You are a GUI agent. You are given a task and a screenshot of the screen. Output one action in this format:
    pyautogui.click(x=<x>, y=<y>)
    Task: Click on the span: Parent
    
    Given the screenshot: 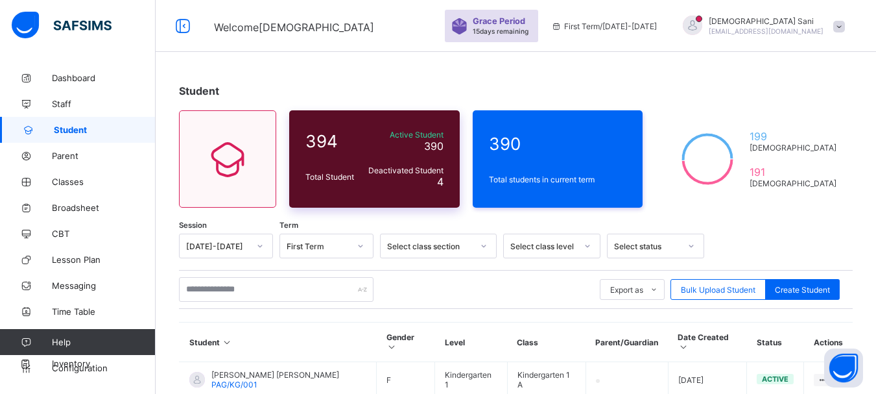 What is the action you would take?
    pyautogui.click(x=104, y=156)
    